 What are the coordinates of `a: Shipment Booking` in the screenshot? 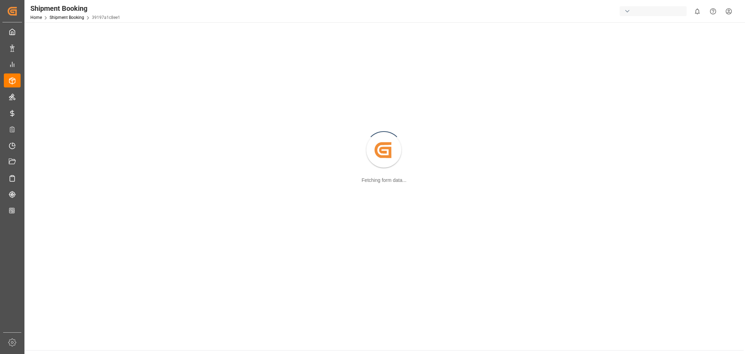 It's located at (67, 17).